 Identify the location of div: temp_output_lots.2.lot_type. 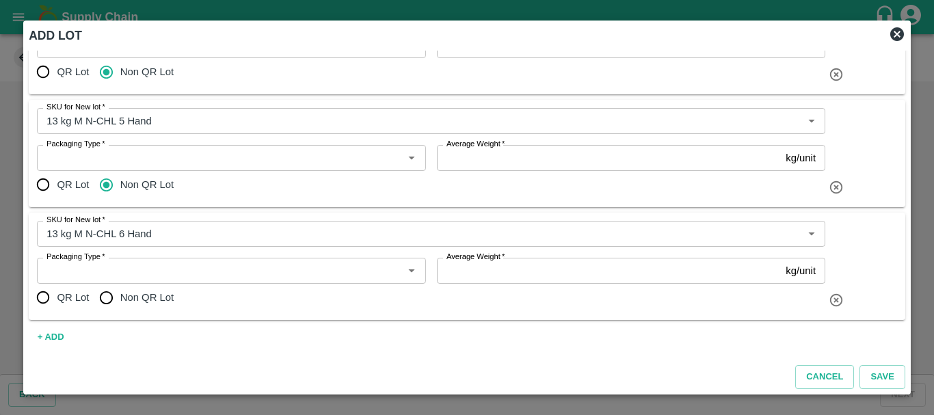
(111, 297).